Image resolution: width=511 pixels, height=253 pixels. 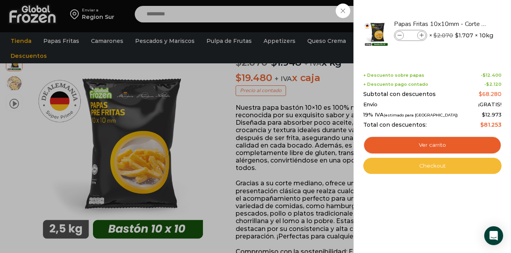 I want to click on span: 12.973, so click(x=492, y=115).